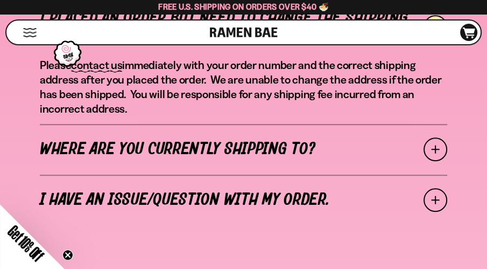 This screenshot has width=487, height=269. Describe the element at coordinates (26, 243) in the screenshot. I see `span: Get 10% Off` at that location.